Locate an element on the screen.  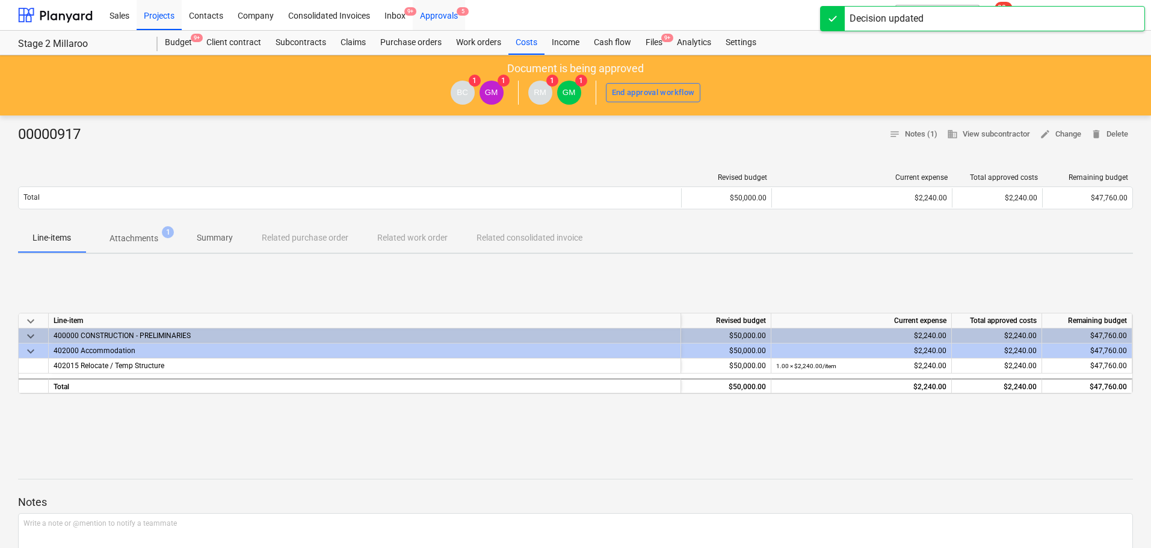
span: View subcontractor is located at coordinates (989, 134).